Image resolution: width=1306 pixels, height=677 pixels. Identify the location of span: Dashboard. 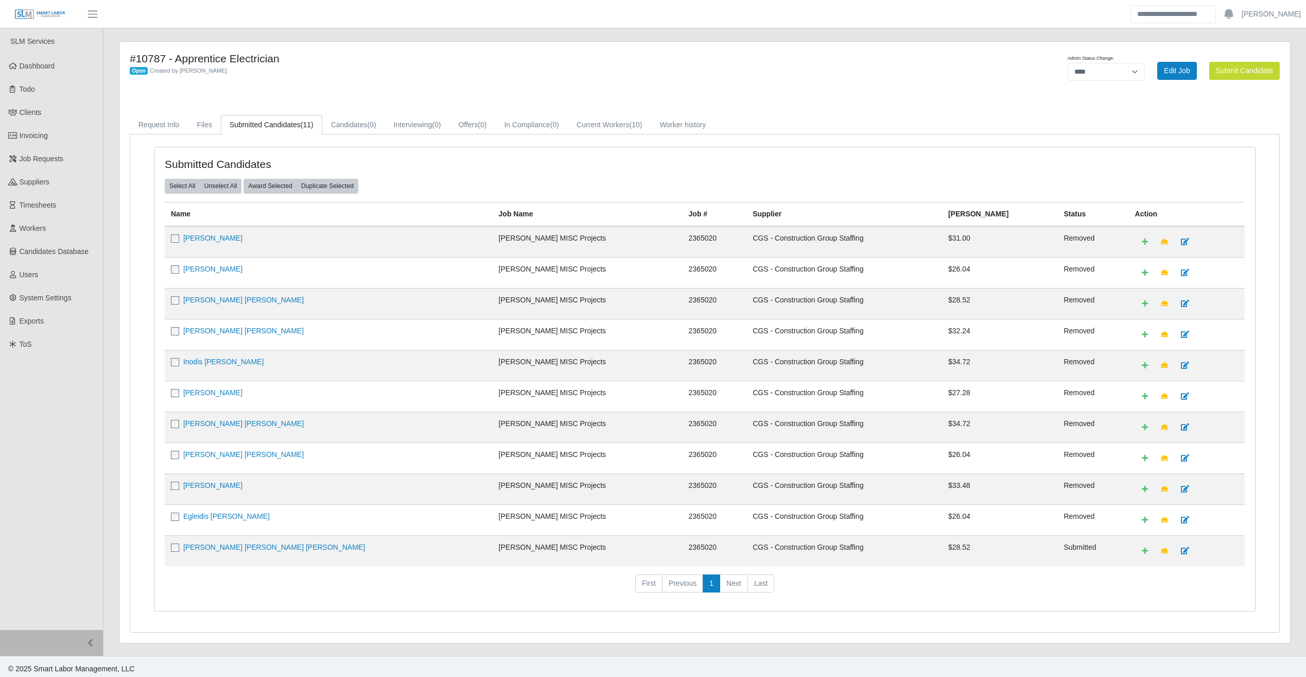
(37, 66).